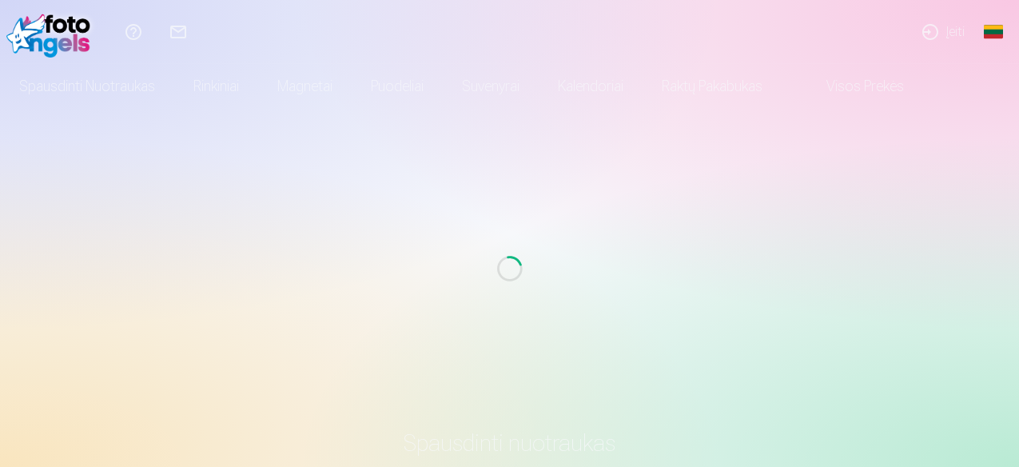 The height and width of the screenshot is (467, 1019). What do you see at coordinates (397, 86) in the screenshot?
I see `a: Puodeliai` at bounding box center [397, 86].